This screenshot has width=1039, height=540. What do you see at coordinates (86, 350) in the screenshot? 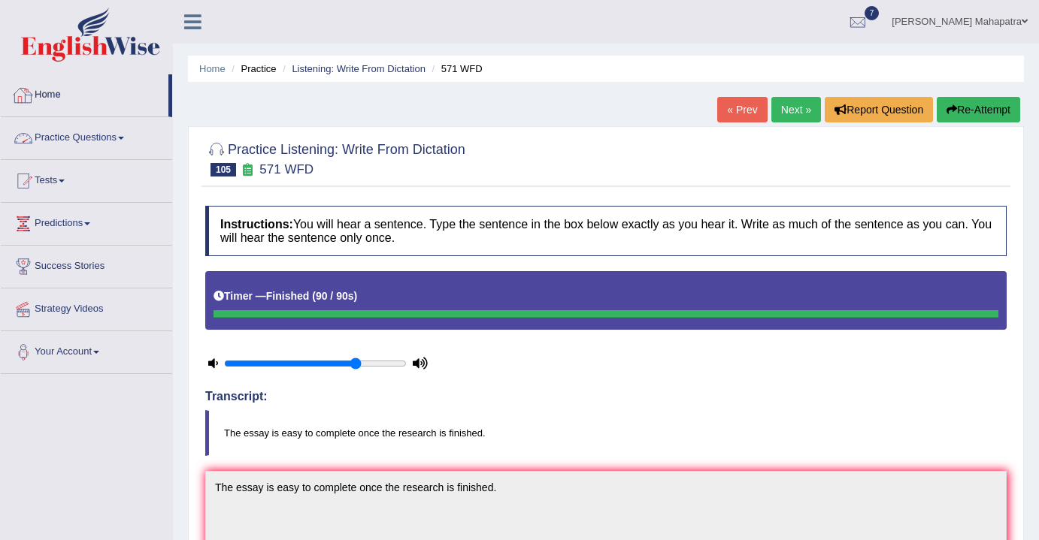
I see `a: Your Account` at bounding box center [86, 350].